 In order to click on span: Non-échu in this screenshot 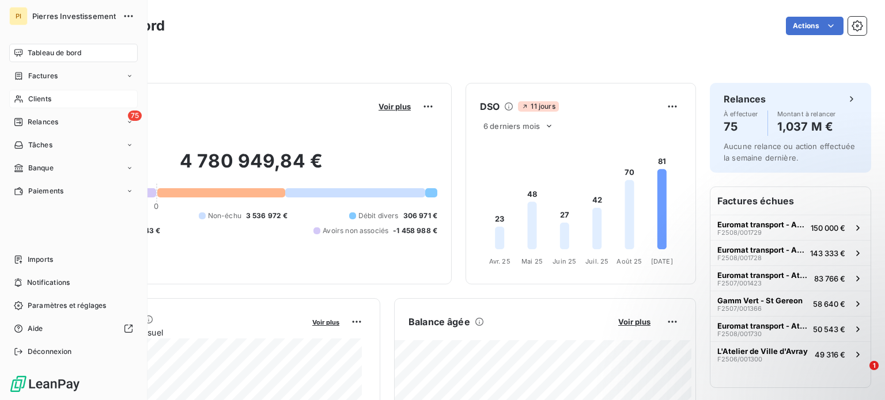, I will do `click(225, 216)`.